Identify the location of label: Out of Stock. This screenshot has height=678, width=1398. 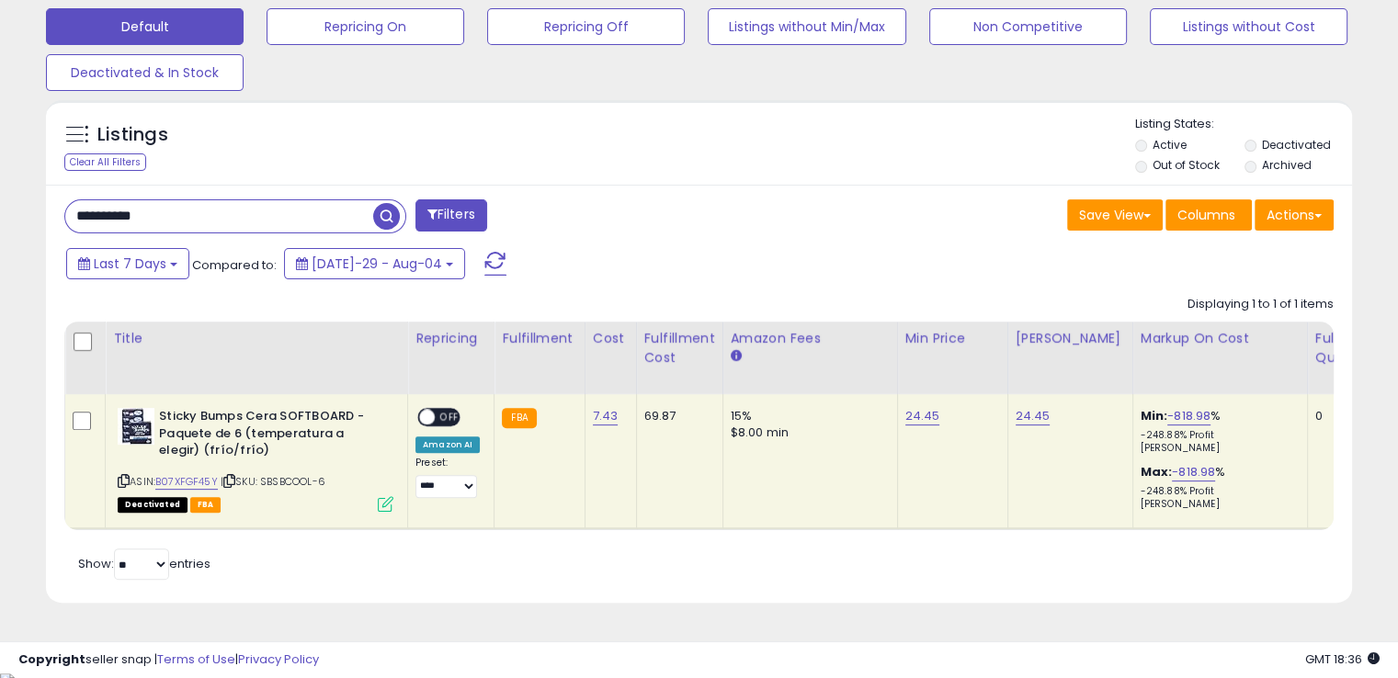
(1186, 165).